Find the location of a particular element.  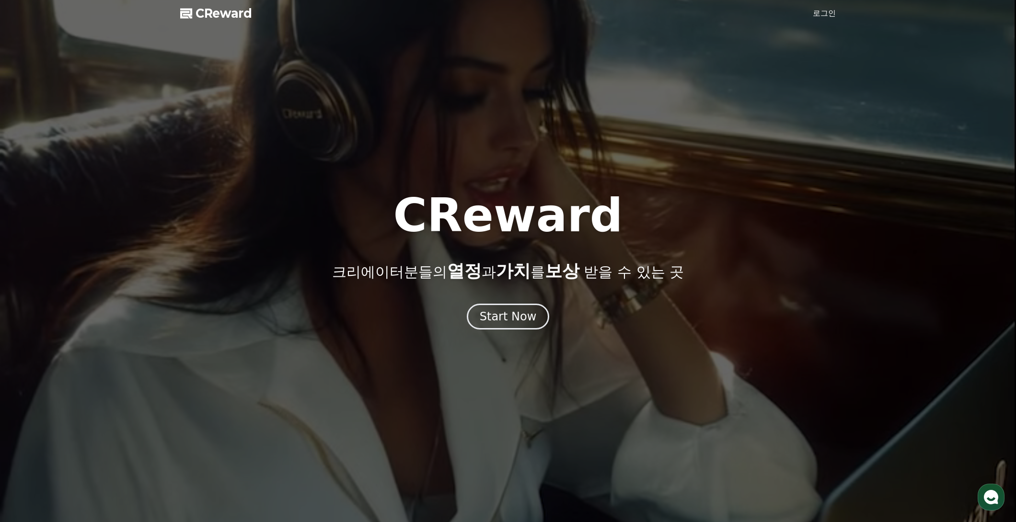

span: 보상 is located at coordinates (562, 271).